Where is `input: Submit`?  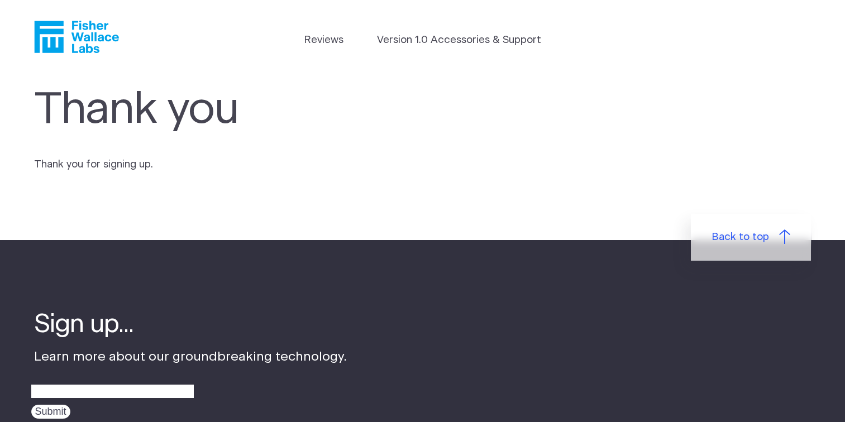 input: Submit is located at coordinates (51, 411).